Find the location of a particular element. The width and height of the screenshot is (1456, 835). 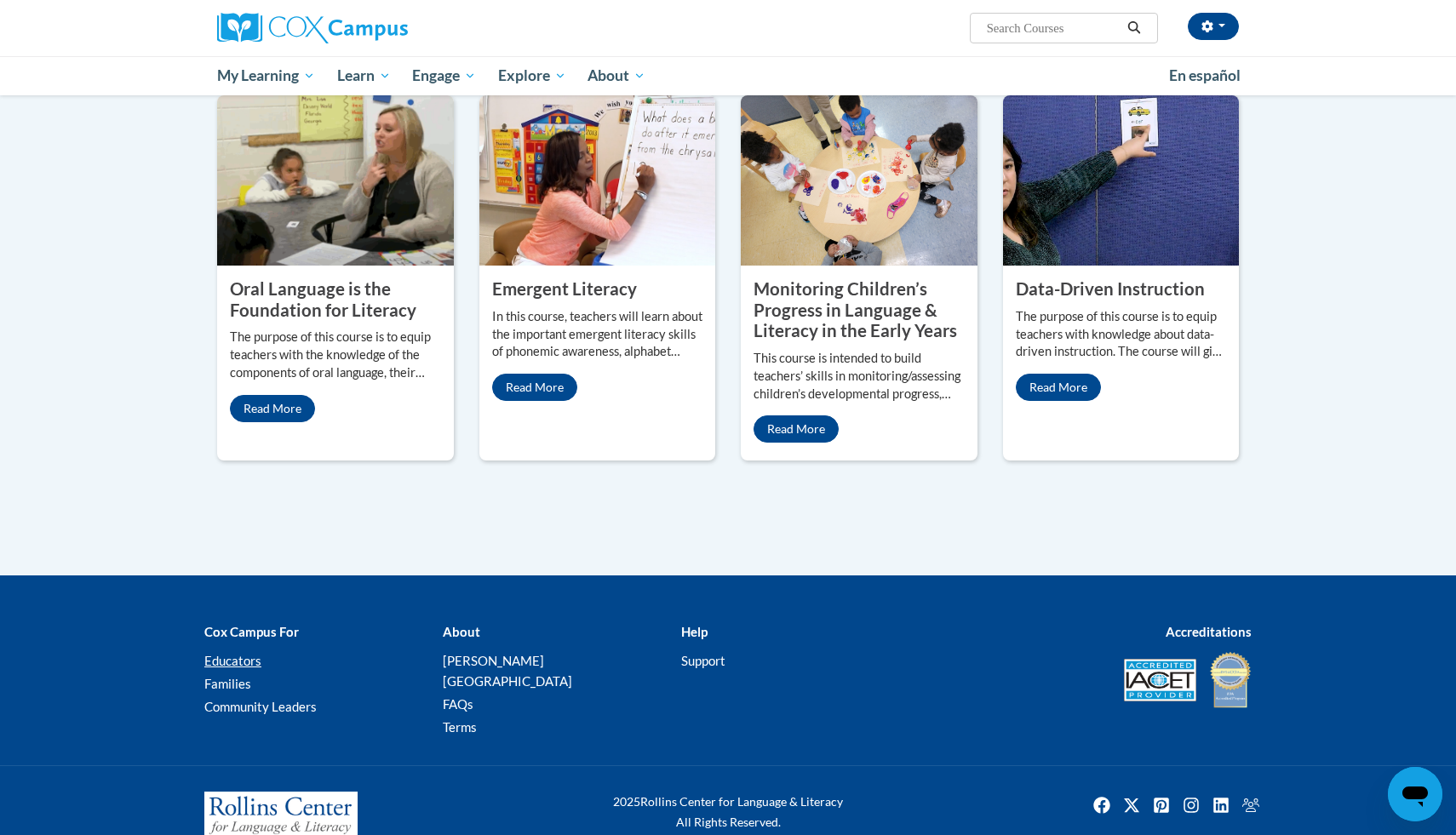

span: Learn is located at coordinates (364, 76).